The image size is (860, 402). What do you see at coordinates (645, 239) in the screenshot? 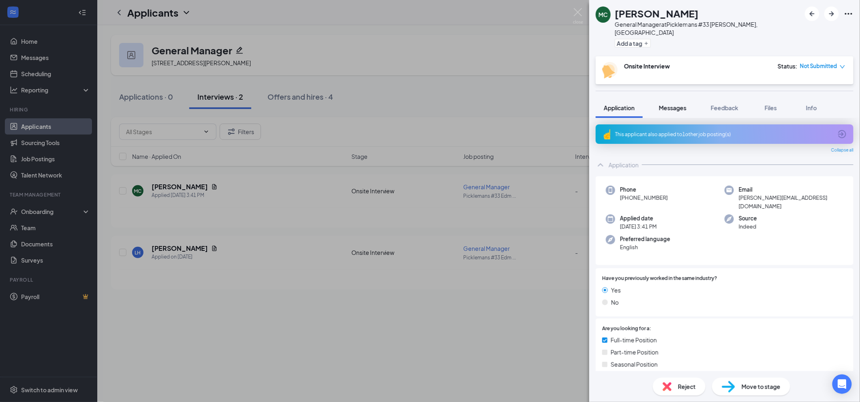
I see `span: Preferred language` at bounding box center [645, 239].